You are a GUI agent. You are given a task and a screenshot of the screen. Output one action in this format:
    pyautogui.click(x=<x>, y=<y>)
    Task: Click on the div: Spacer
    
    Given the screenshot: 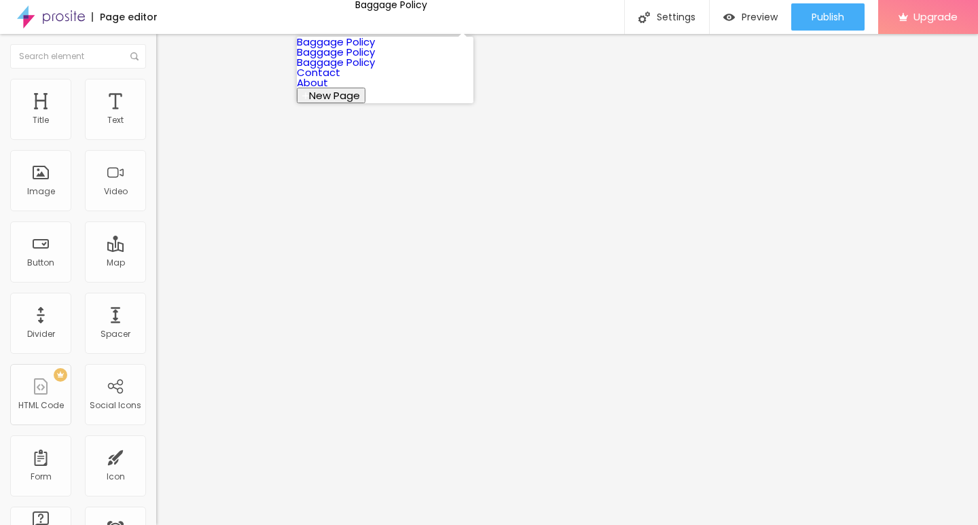 What is the action you would take?
    pyautogui.click(x=115, y=334)
    